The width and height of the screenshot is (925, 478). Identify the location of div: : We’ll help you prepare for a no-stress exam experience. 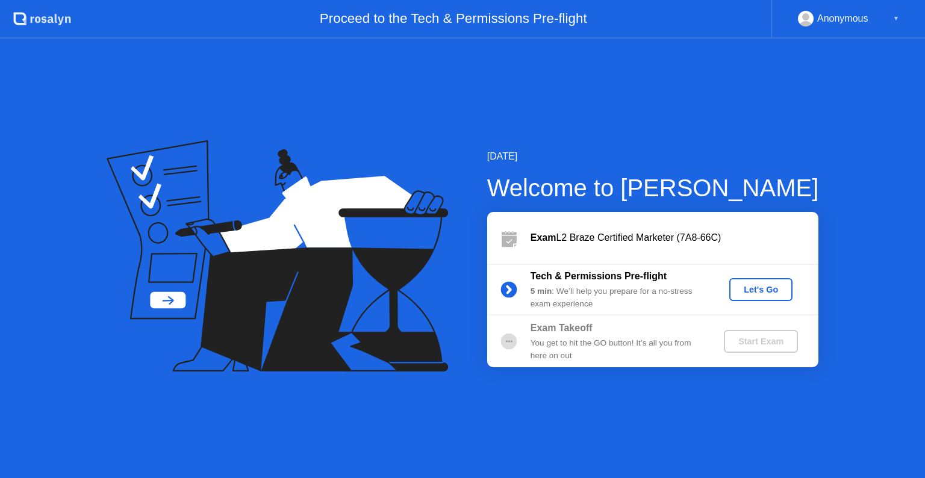
(618, 298).